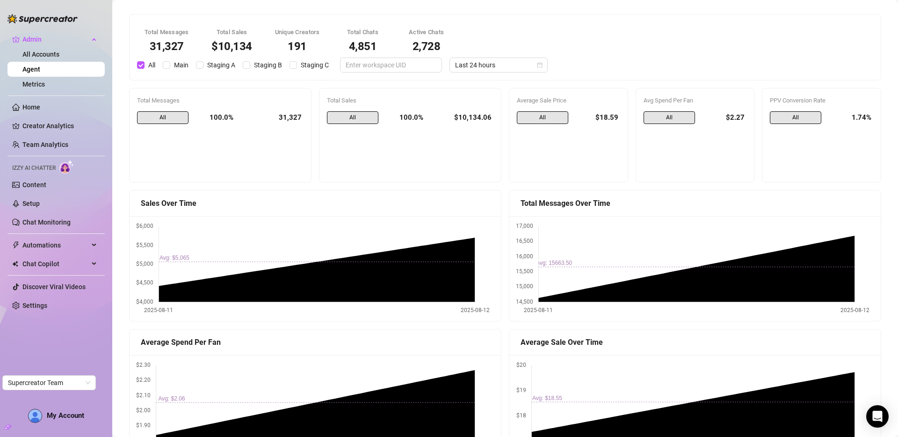  Describe the element at coordinates (297, 46) in the screenshot. I see `div: 191` at that location.